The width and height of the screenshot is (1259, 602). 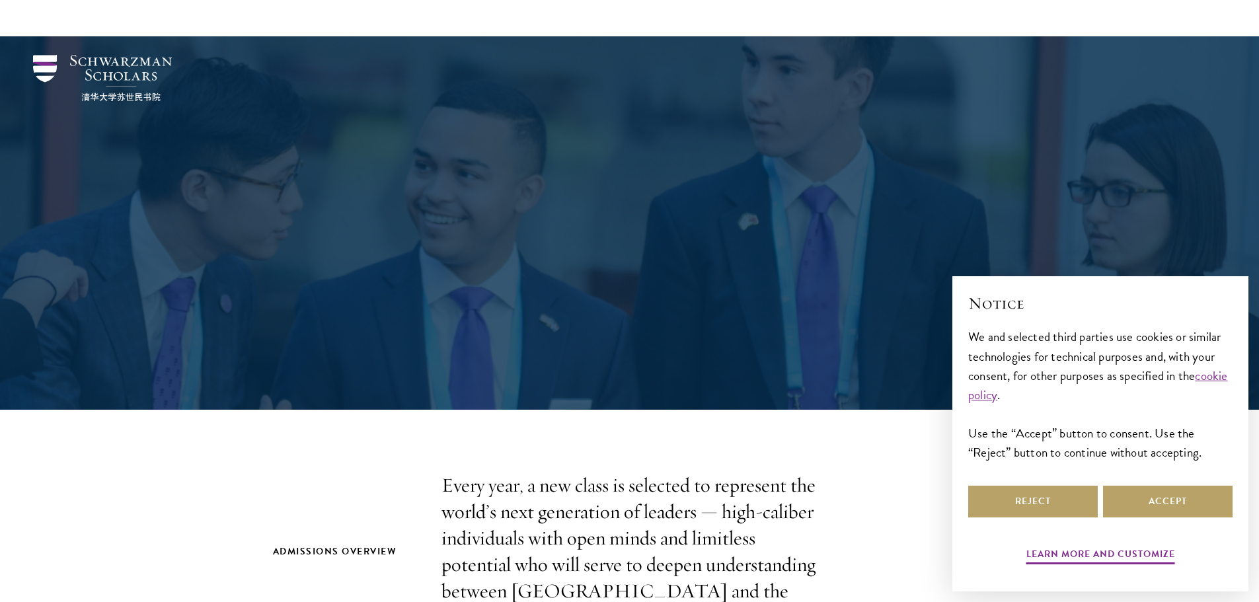 I want to click on img: Schwarzman Scholars, so click(x=102, y=78).